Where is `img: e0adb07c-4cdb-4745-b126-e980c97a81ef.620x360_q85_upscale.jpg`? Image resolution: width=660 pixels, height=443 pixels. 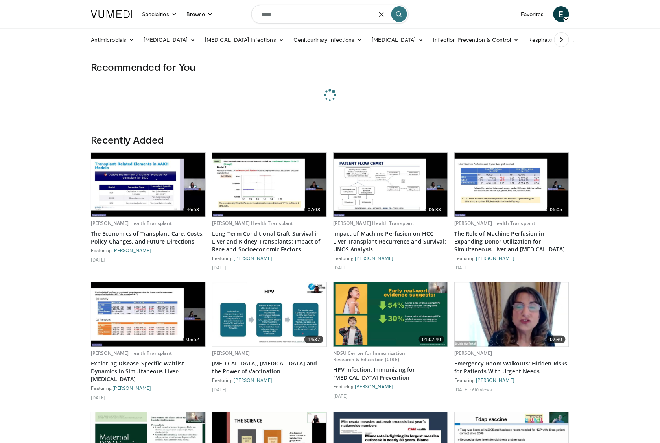
img: e0adb07c-4cdb-4745-b126-e980c97a81ef.620x360_q85_upscale.jpg is located at coordinates (390, 184).